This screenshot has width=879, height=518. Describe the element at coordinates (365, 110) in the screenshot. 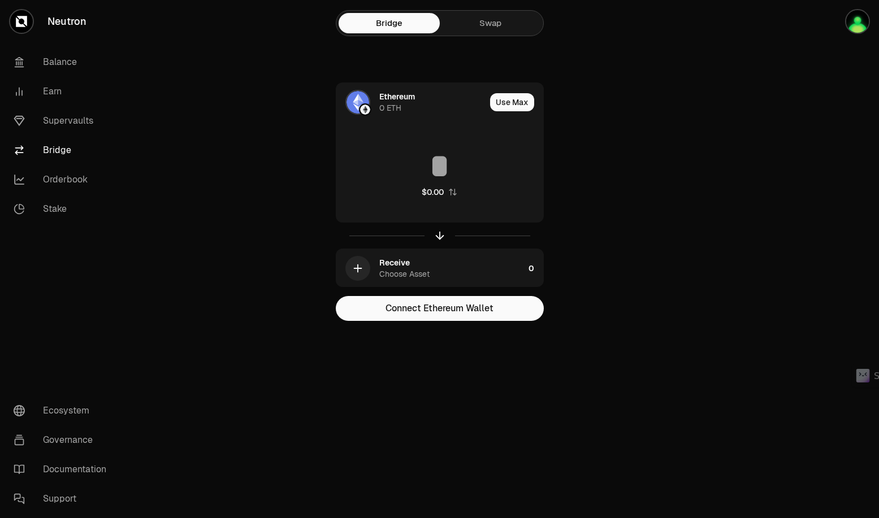

I see `img: Ethereum Logo` at that location.